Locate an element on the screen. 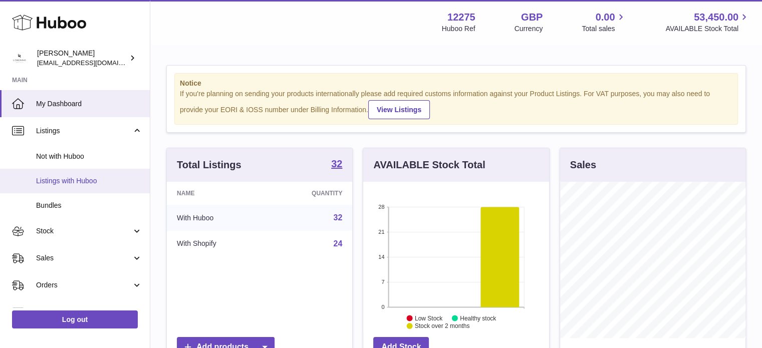  td: With Huboo is located at coordinates (217, 218).